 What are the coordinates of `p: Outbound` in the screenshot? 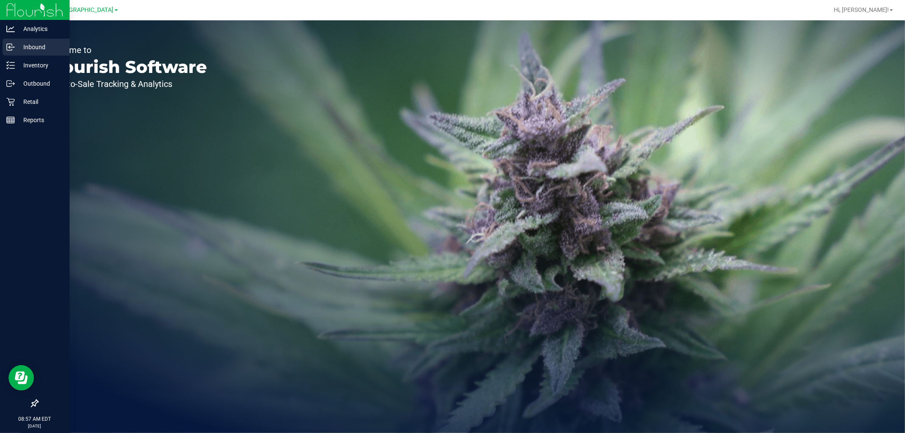 It's located at (40, 84).